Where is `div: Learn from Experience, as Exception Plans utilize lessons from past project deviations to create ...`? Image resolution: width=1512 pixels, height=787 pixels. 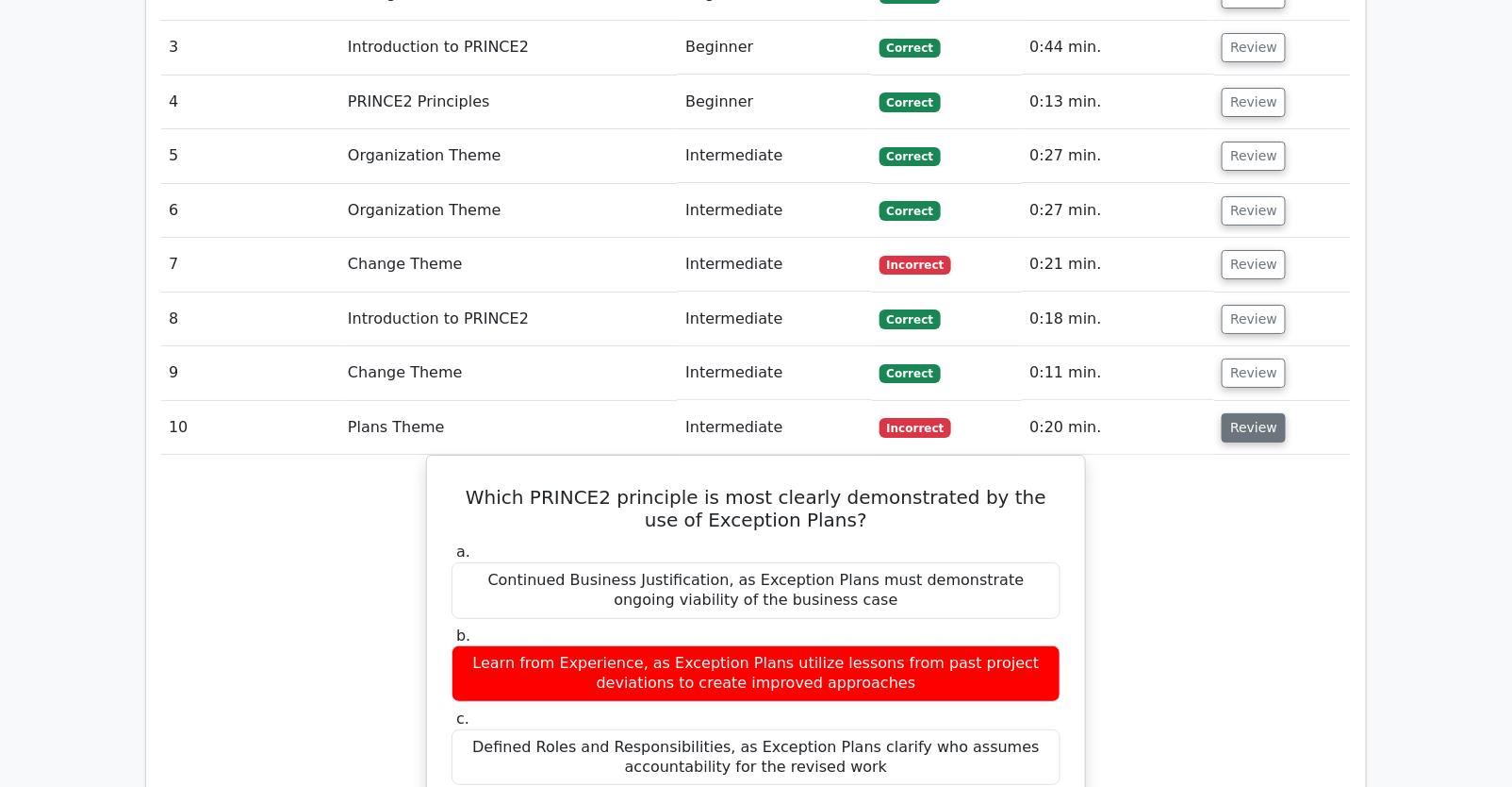
div: Learn from Experience, as Exception Plans utilize lessons from past project deviations to create ... is located at coordinates (756, 673).